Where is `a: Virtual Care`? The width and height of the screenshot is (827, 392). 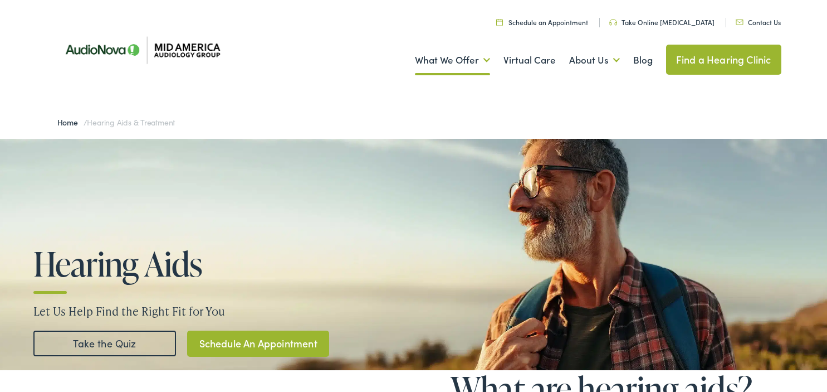
a: Virtual Care is located at coordinates (530, 60).